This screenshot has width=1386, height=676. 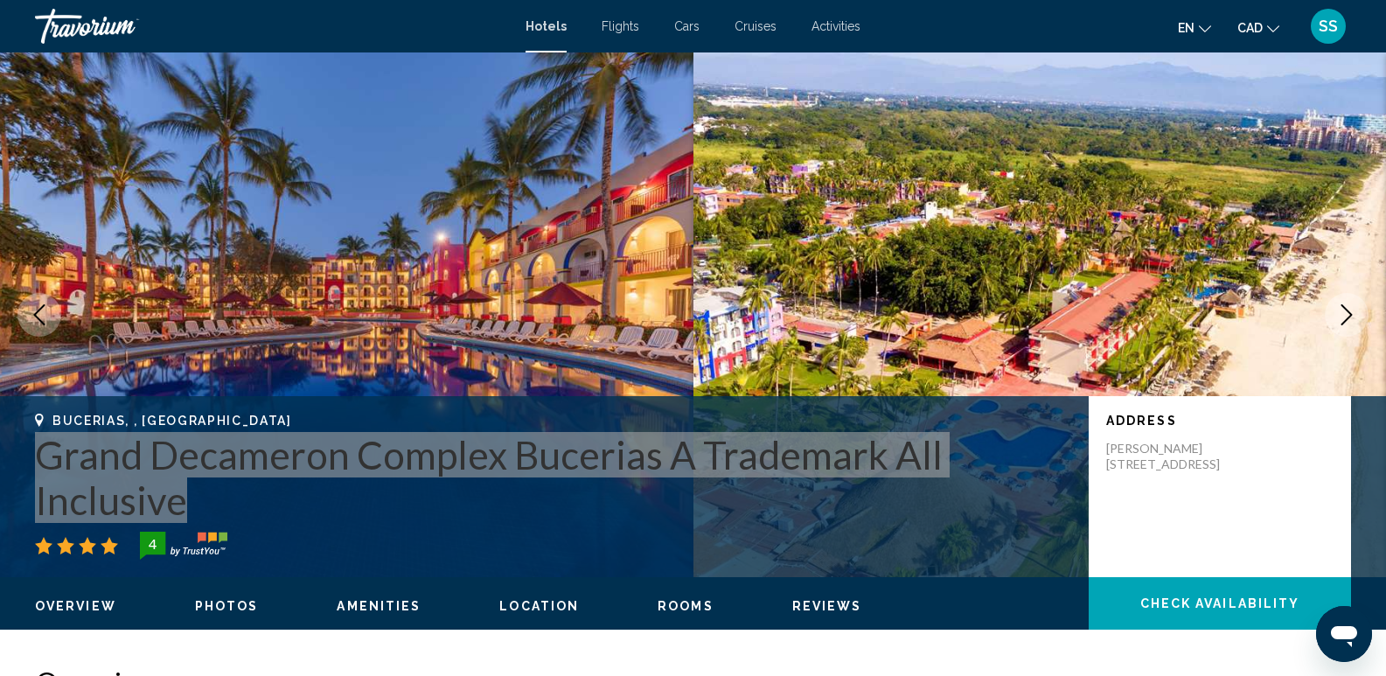 What do you see at coordinates (686, 606) in the screenshot?
I see `button: Rooms` at bounding box center [686, 606].